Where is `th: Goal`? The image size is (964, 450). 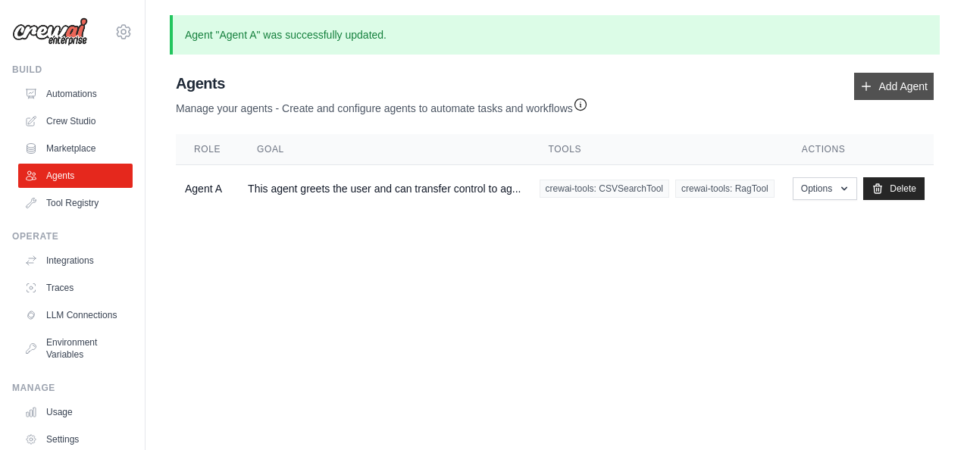 th: Goal is located at coordinates (384, 149).